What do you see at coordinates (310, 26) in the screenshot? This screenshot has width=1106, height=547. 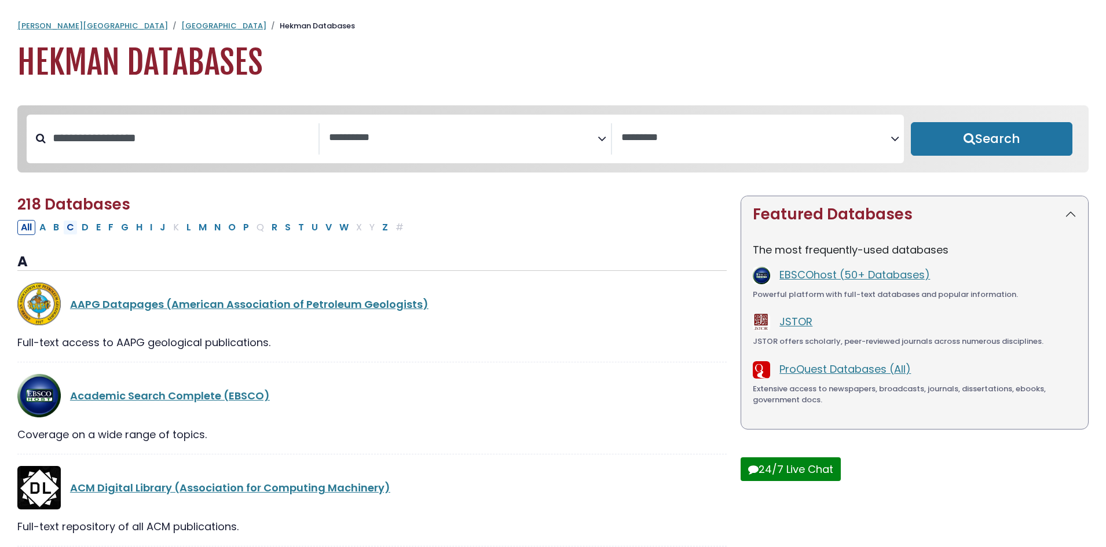 I see `li: Hekman Databases` at bounding box center [310, 26].